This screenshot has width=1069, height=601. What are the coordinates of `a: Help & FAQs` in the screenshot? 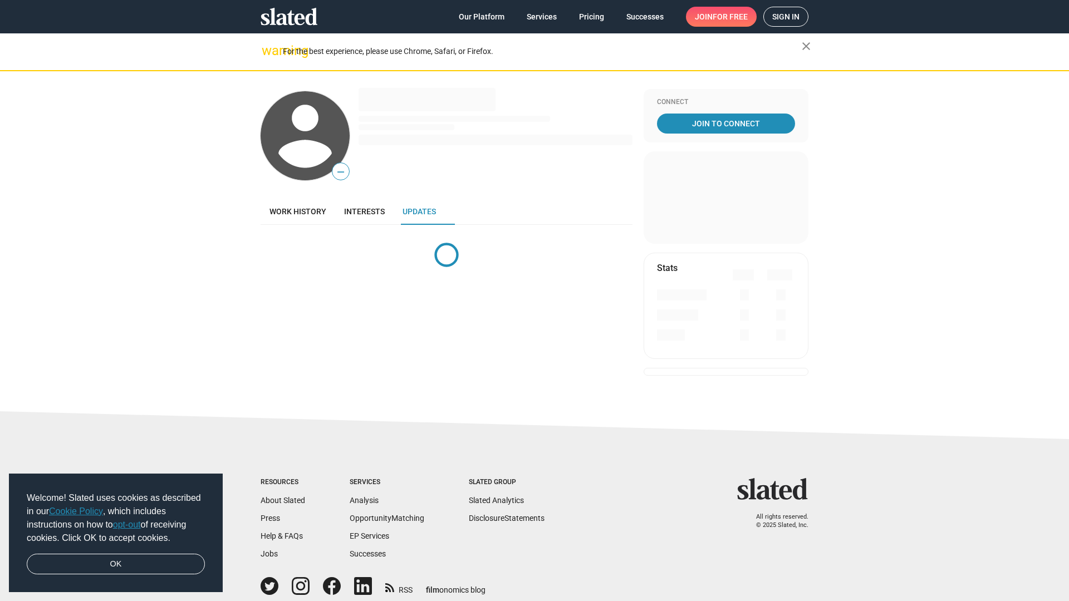 It's located at (282, 536).